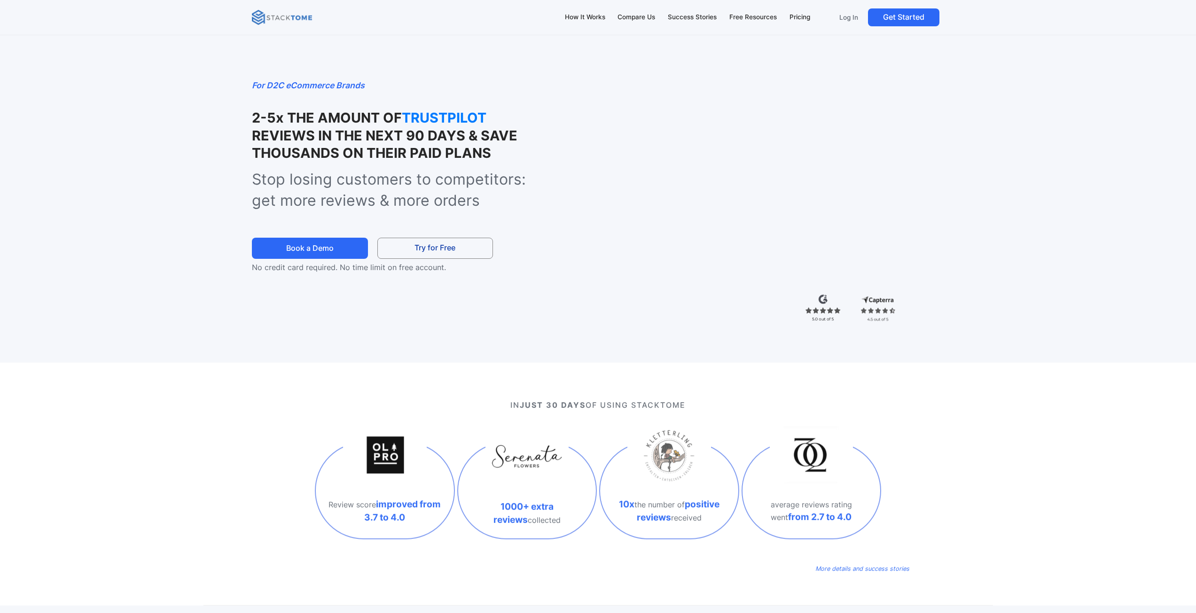  Describe the element at coordinates (385, 511) in the screenshot. I see `p: Review score` at that location.